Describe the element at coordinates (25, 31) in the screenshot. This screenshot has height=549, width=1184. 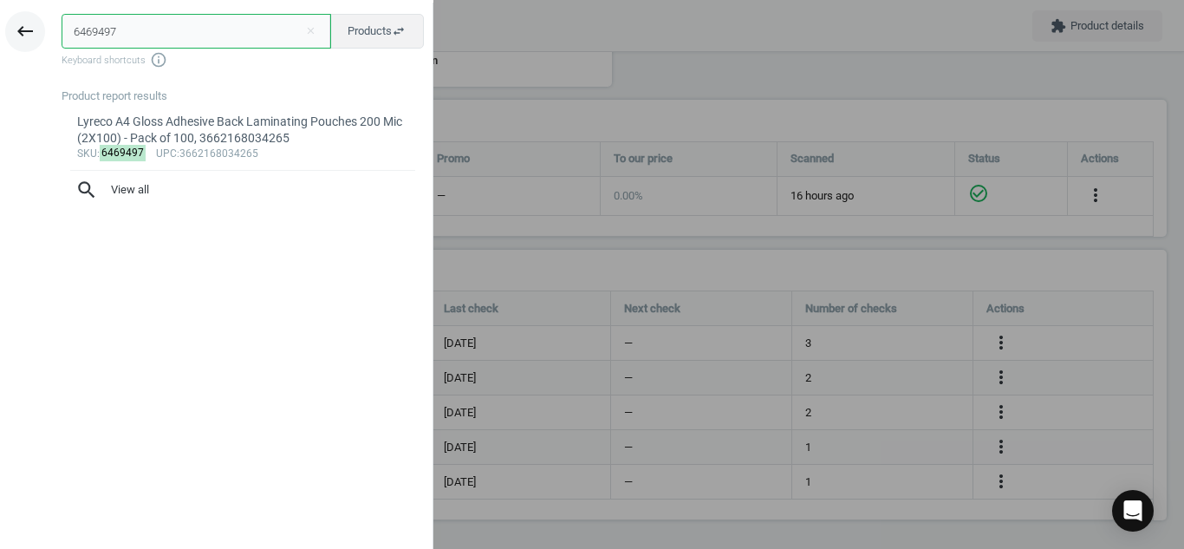
I see `button: keyboard_backspace` at that location.